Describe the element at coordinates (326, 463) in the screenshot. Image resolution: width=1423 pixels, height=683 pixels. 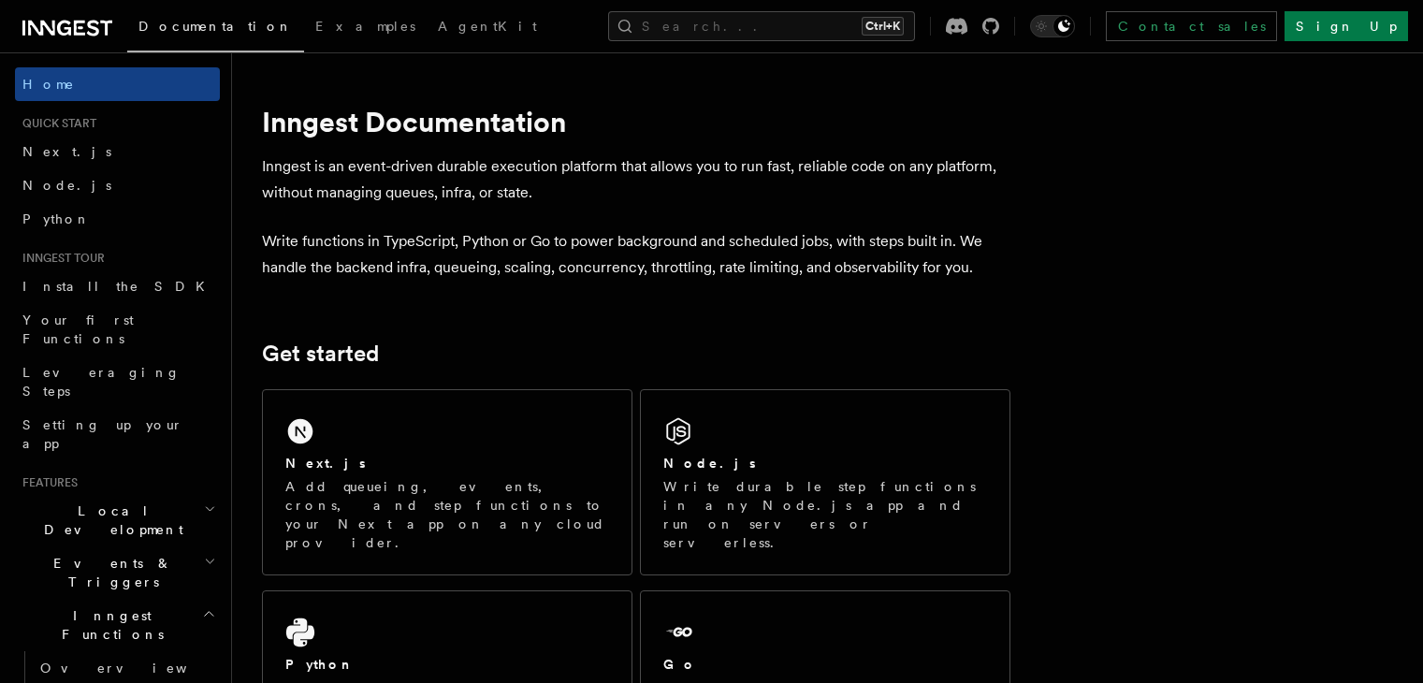
I see `h2: Next.js` at that location.